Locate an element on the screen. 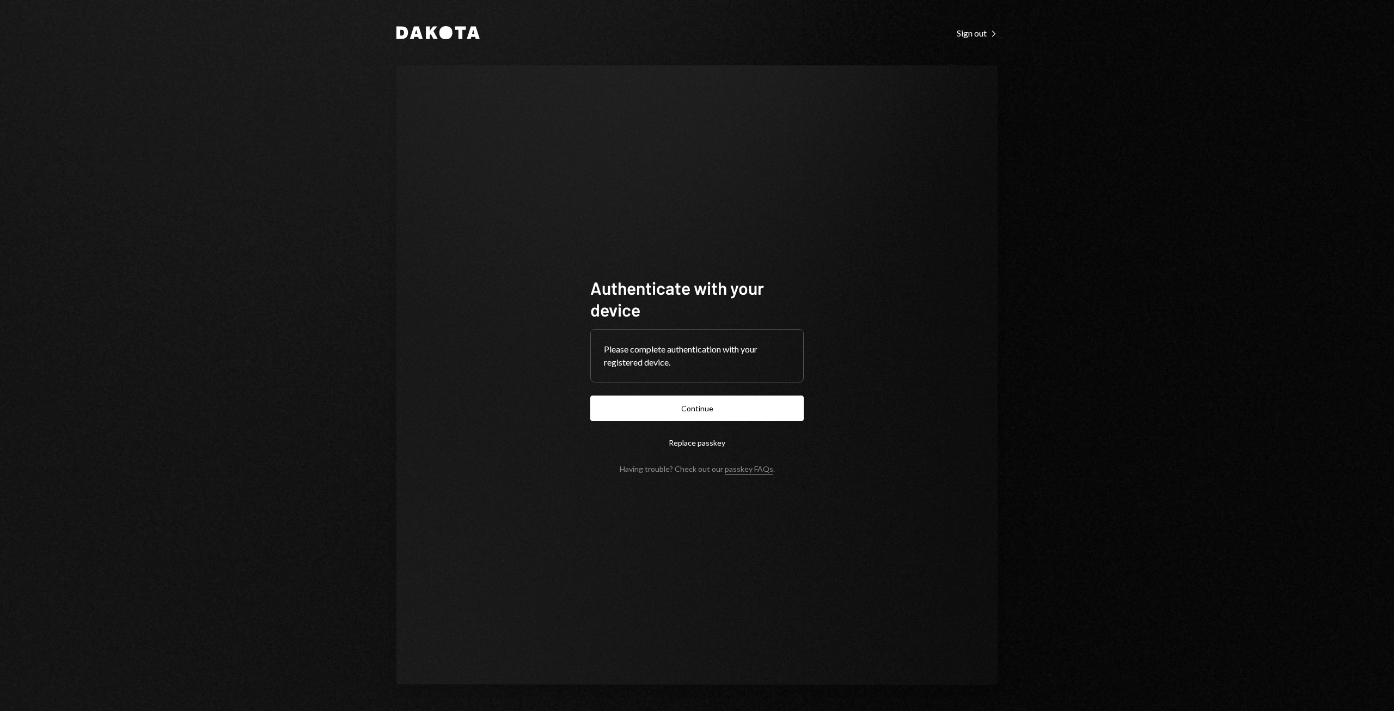 This screenshot has width=1394, height=711. div: Please complete authentication with your registered device. is located at coordinates (697, 356).